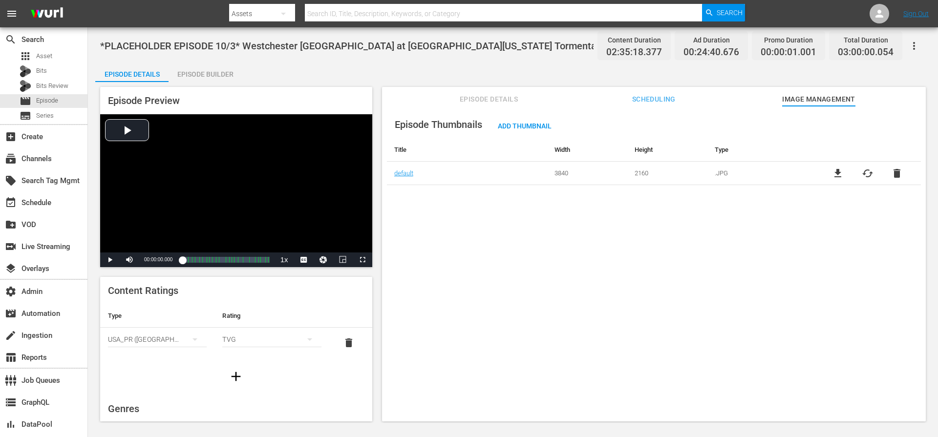 The image size is (938, 437). Describe the element at coordinates (158, 259) in the screenshot. I see `span: 00:00:00.000` at that location.